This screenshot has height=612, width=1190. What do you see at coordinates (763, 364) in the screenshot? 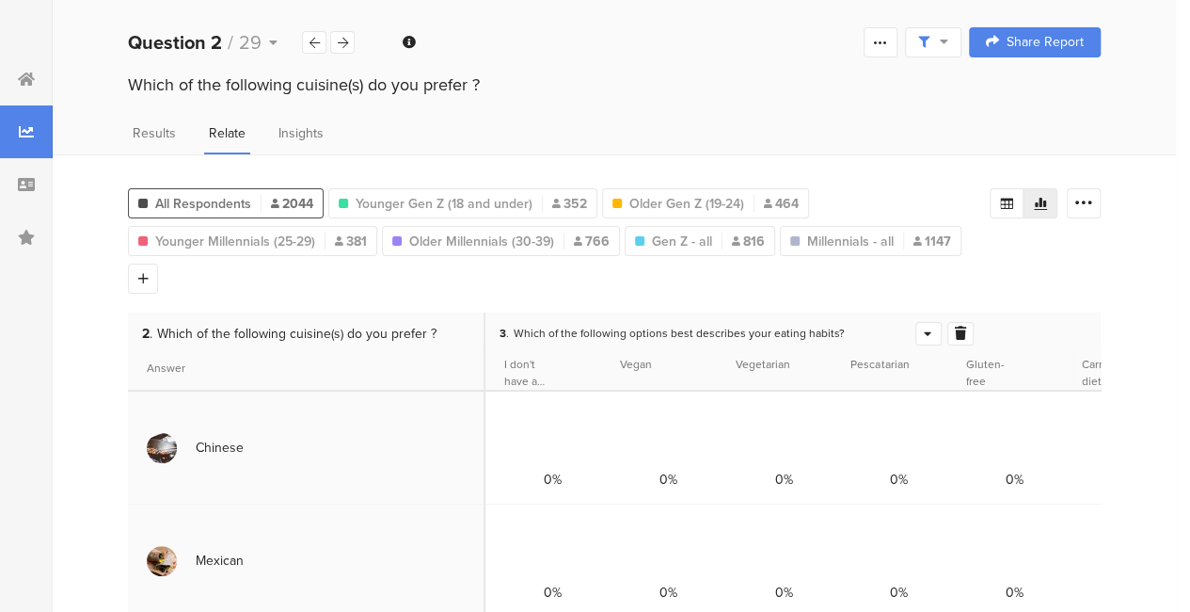
I see `section: Vegetarian` at bounding box center [763, 364].